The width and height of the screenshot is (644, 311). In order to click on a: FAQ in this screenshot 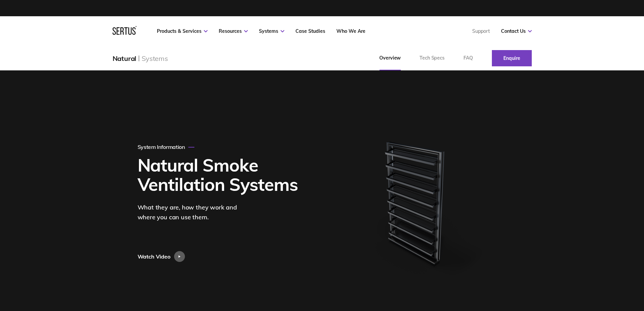, I will do `click(468, 58)`.